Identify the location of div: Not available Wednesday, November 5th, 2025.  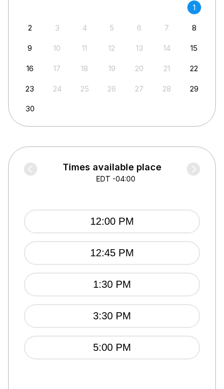
(111, 27).